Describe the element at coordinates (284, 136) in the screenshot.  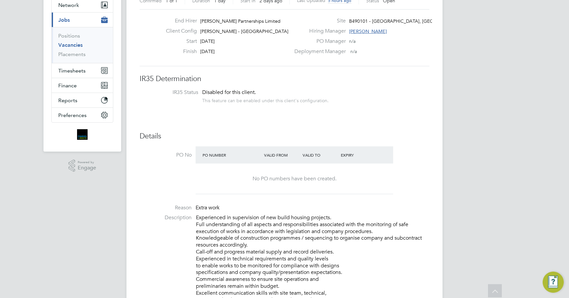
I see `h3: Details` at that location.